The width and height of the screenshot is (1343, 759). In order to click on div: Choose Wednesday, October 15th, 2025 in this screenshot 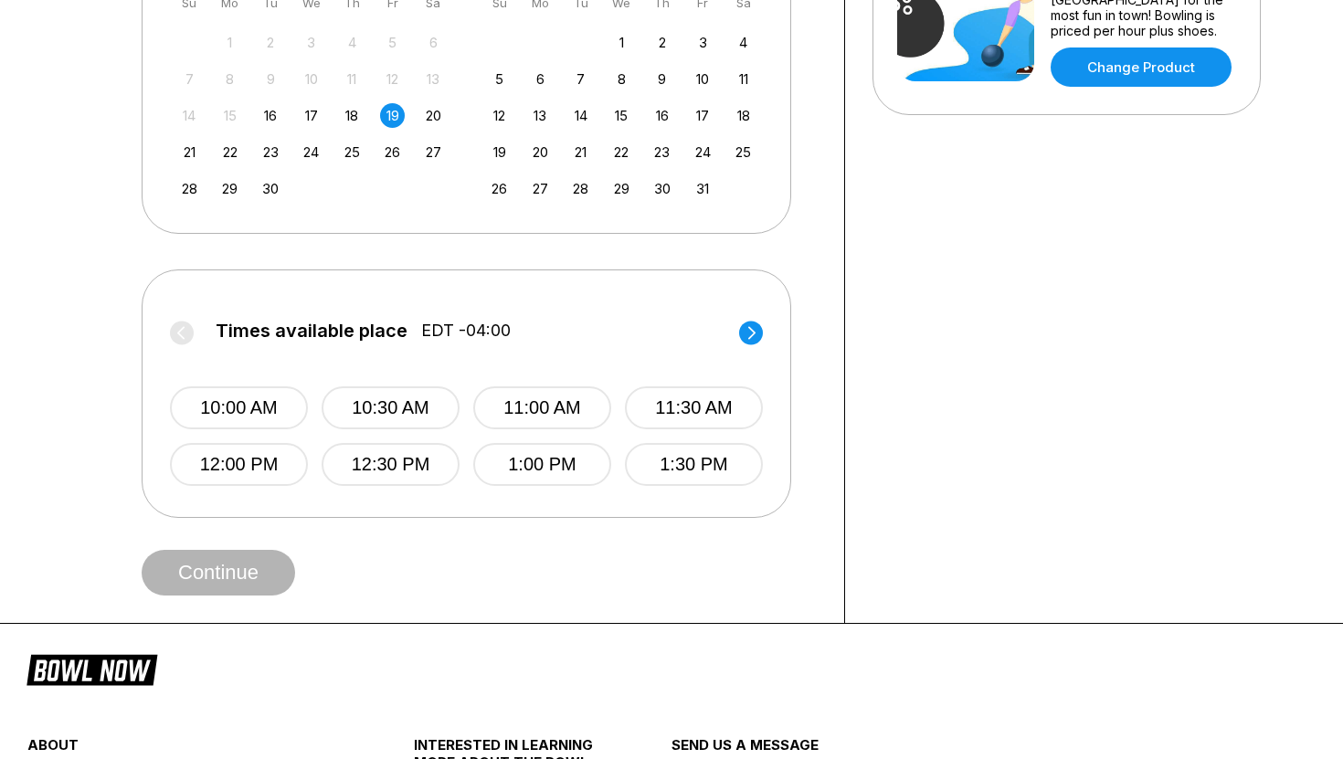, I will do `click(621, 115)`.